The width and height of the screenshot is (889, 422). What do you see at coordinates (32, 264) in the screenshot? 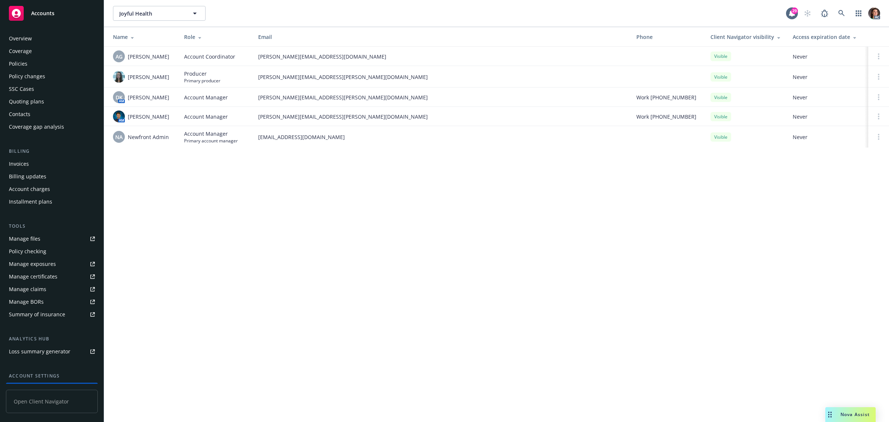
I see `div: Manage exposures` at bounding box center [32, 264].